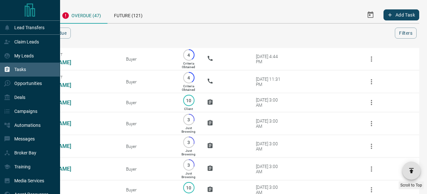 Image resolution: width=427 pixels, height=194 pixels. Describe the element at coordinates (411, 185) in the screenshot. I see `span: Scroll to Top` at that location.